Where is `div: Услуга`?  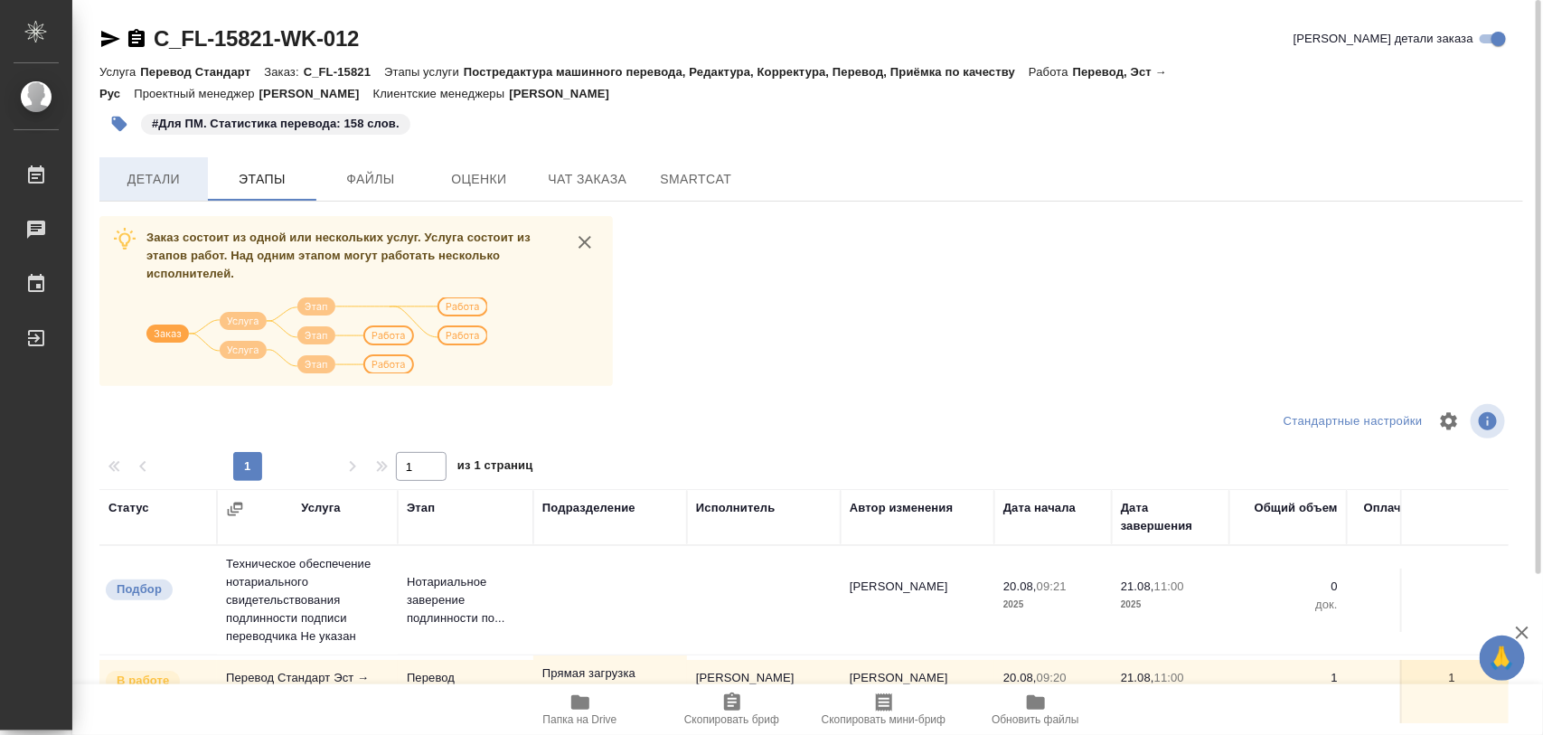
div: Услуга is located at coordinates (320, 508).